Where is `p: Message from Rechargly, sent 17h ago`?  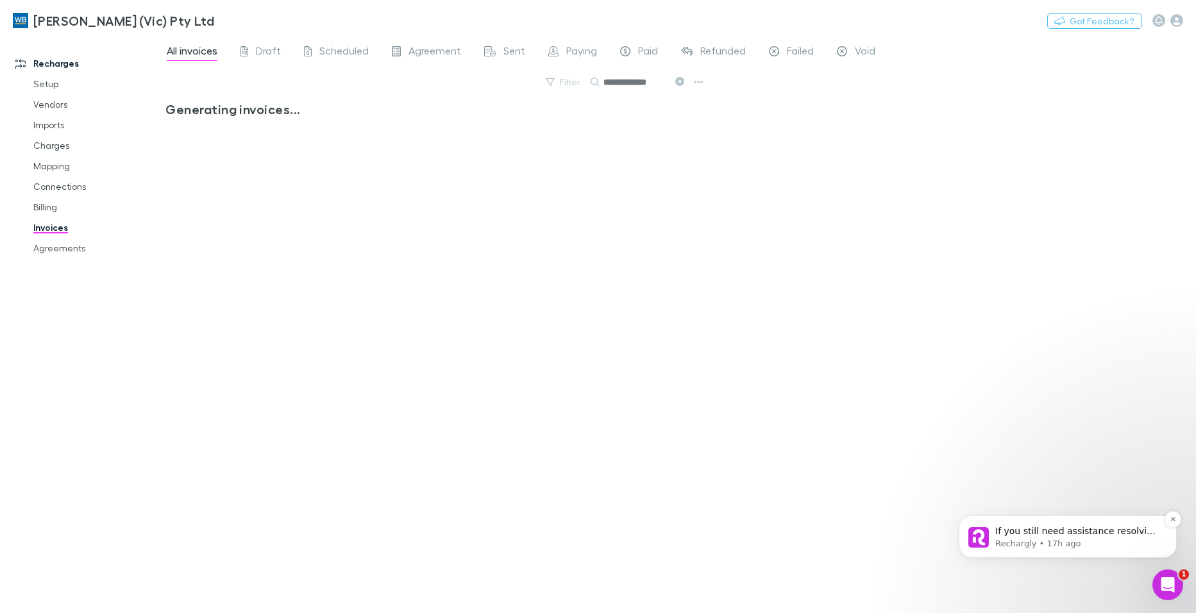
p: Message from Rechargly, sent 17h ago is located at coordinates (139, 109).